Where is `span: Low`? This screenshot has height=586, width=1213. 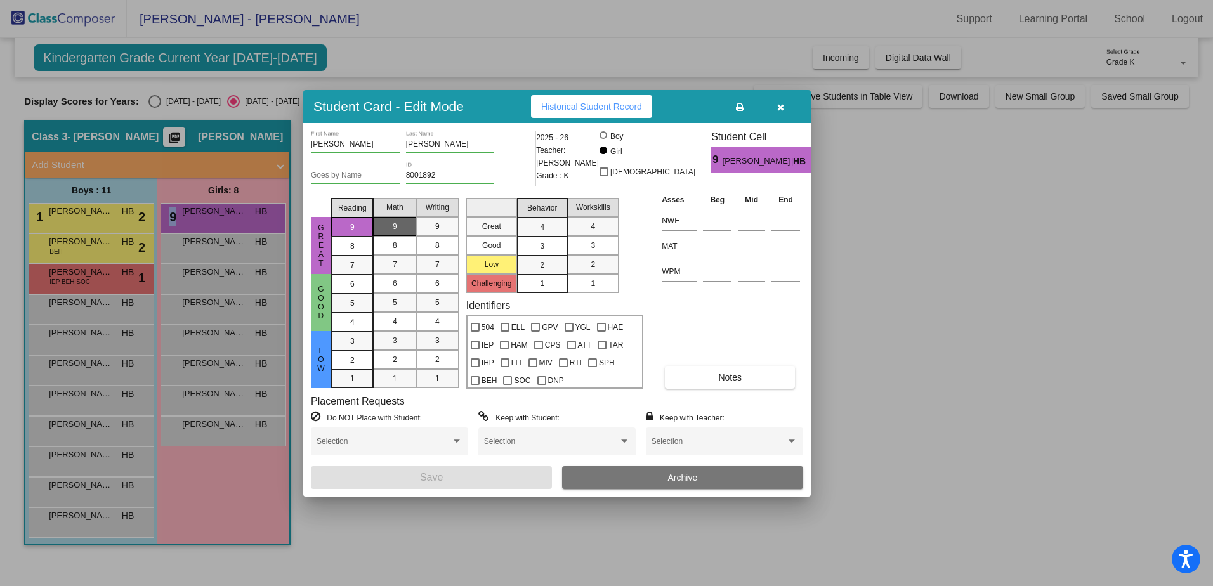
span: Low is located at coordinates (321, 360).